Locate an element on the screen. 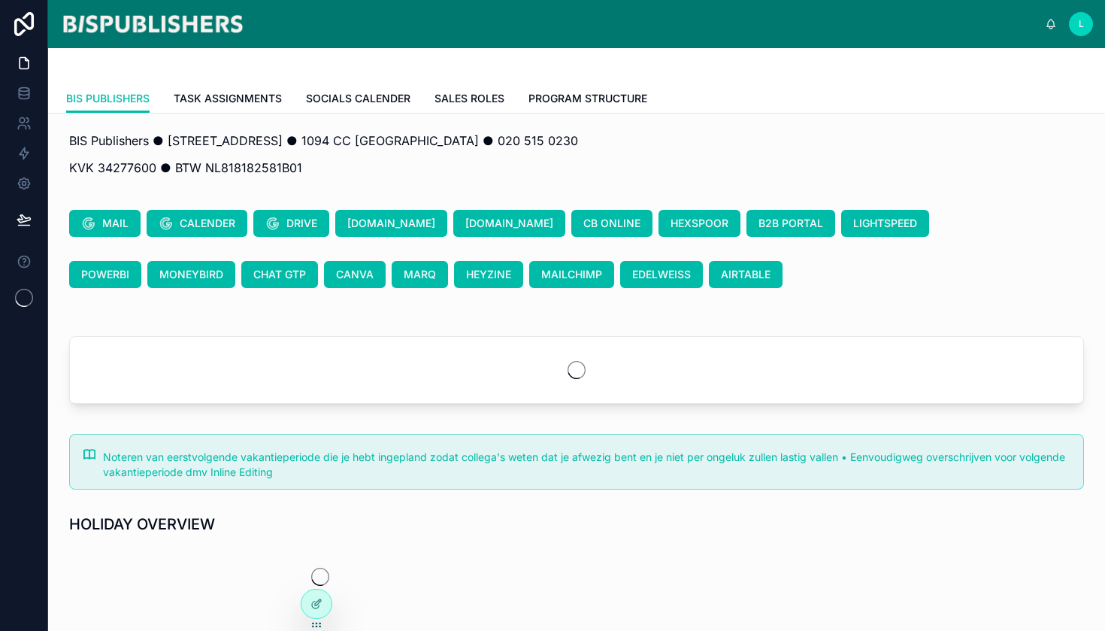  button: CHAT GTP is located at coordinates (280, 274).